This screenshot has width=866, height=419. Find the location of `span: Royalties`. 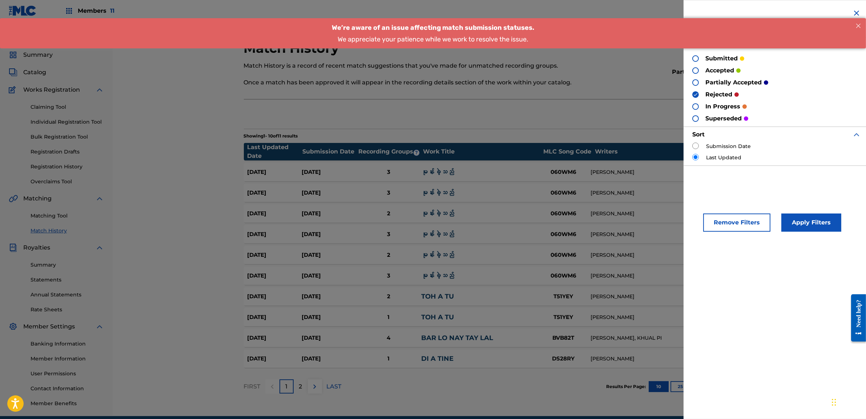

span: Royalties is located at coordinates (37, 247).